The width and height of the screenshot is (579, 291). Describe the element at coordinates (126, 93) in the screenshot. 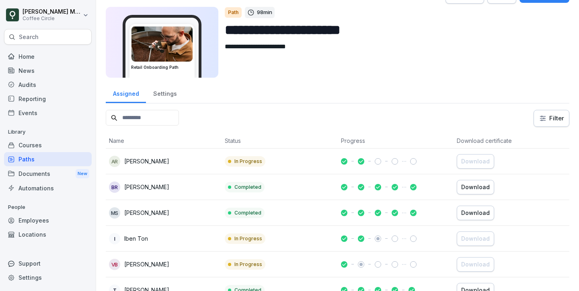

I see `div: Assigned` at that location.